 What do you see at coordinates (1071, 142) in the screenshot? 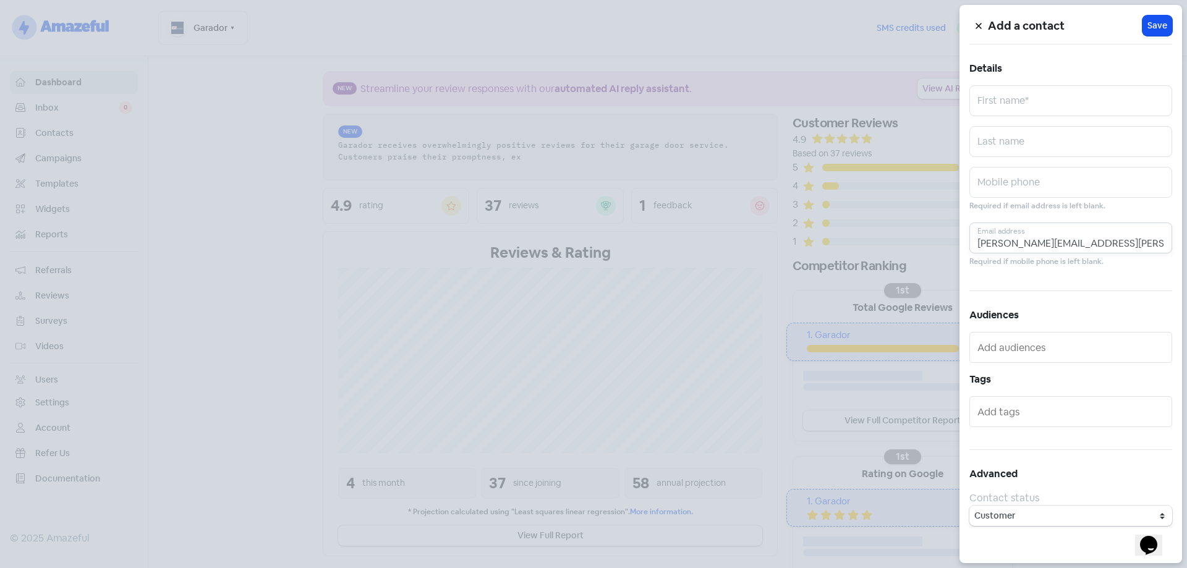
I see `input: Last name` at bounding box center [1071, 142].